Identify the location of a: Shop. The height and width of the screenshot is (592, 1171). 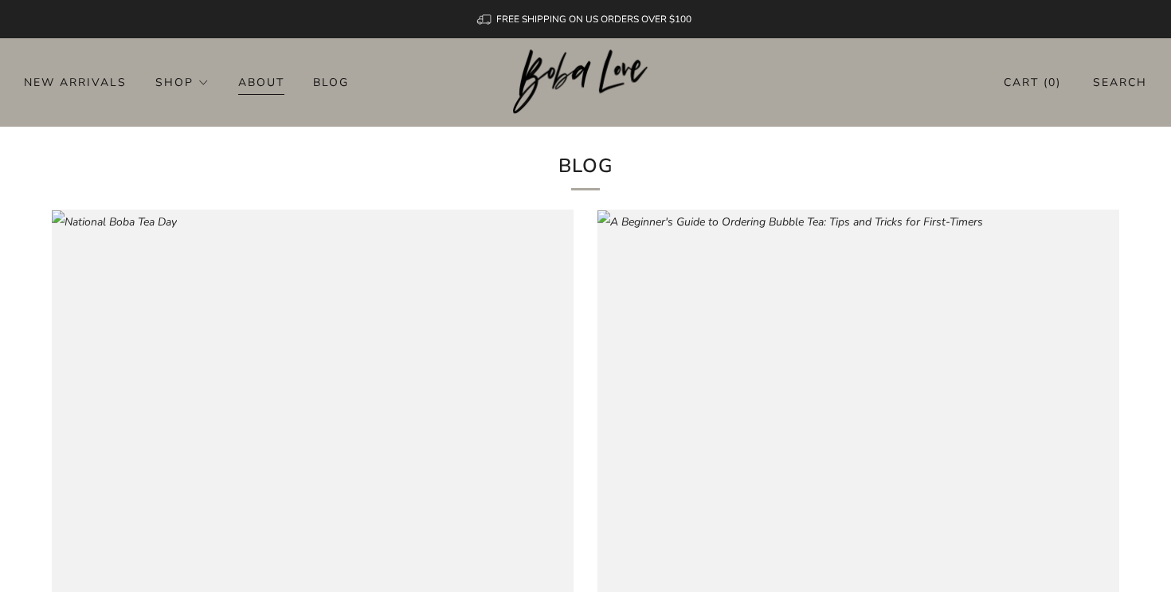
(182, 82).